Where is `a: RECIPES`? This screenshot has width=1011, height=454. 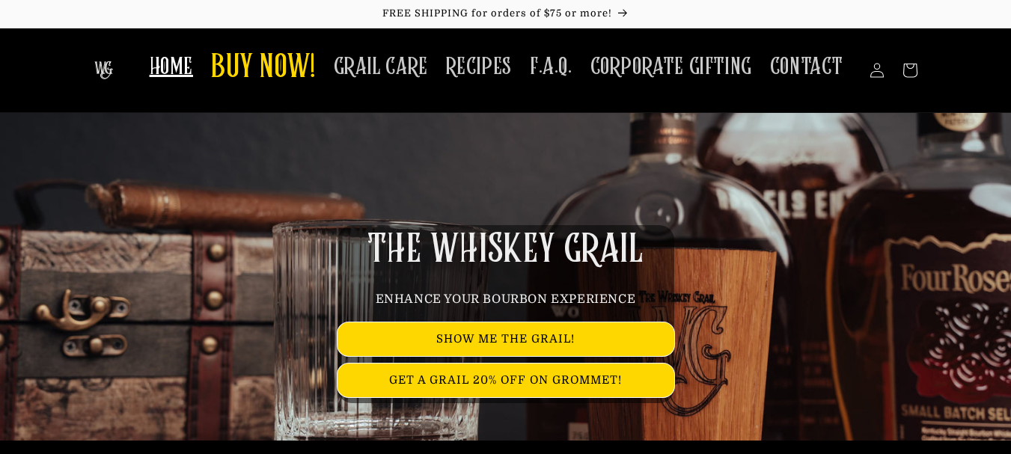 a: RECIPES is located at coordinates (479, 67).